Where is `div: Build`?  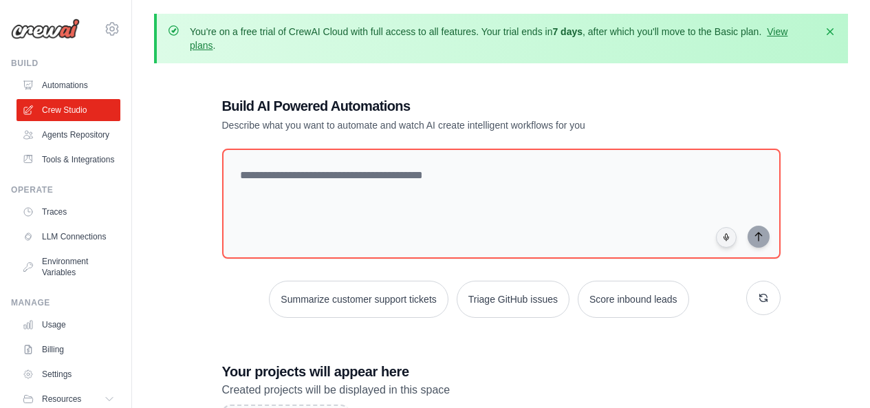 div: Build is located at coordinates (65, 63).